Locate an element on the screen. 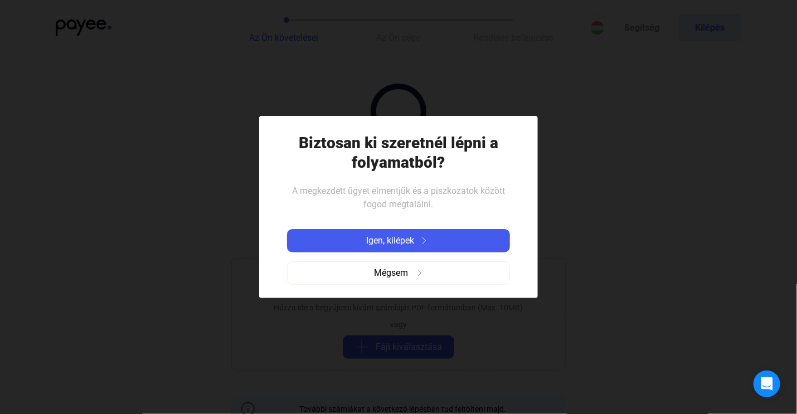 This screenshot has height=414, width=797. img: arrow-right-white is located at coordinates (424, 241).